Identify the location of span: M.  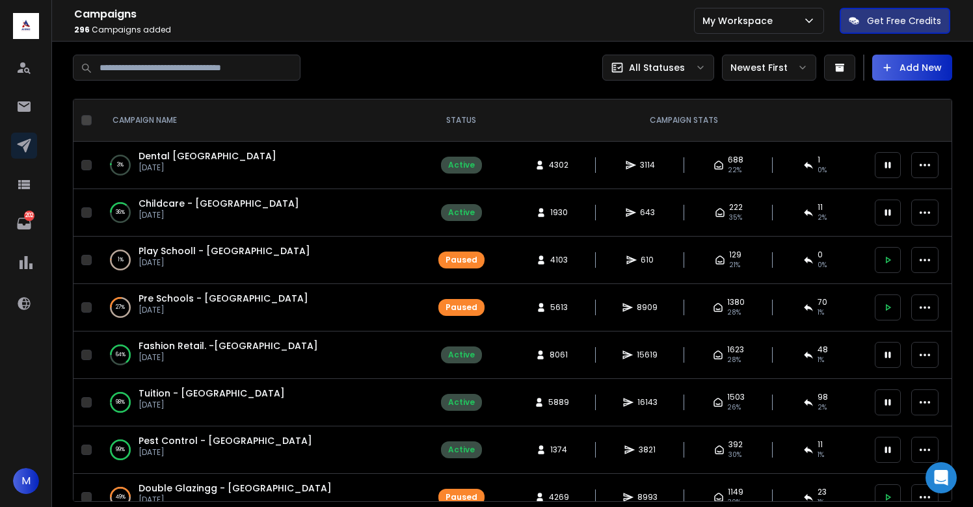
(26, 481).